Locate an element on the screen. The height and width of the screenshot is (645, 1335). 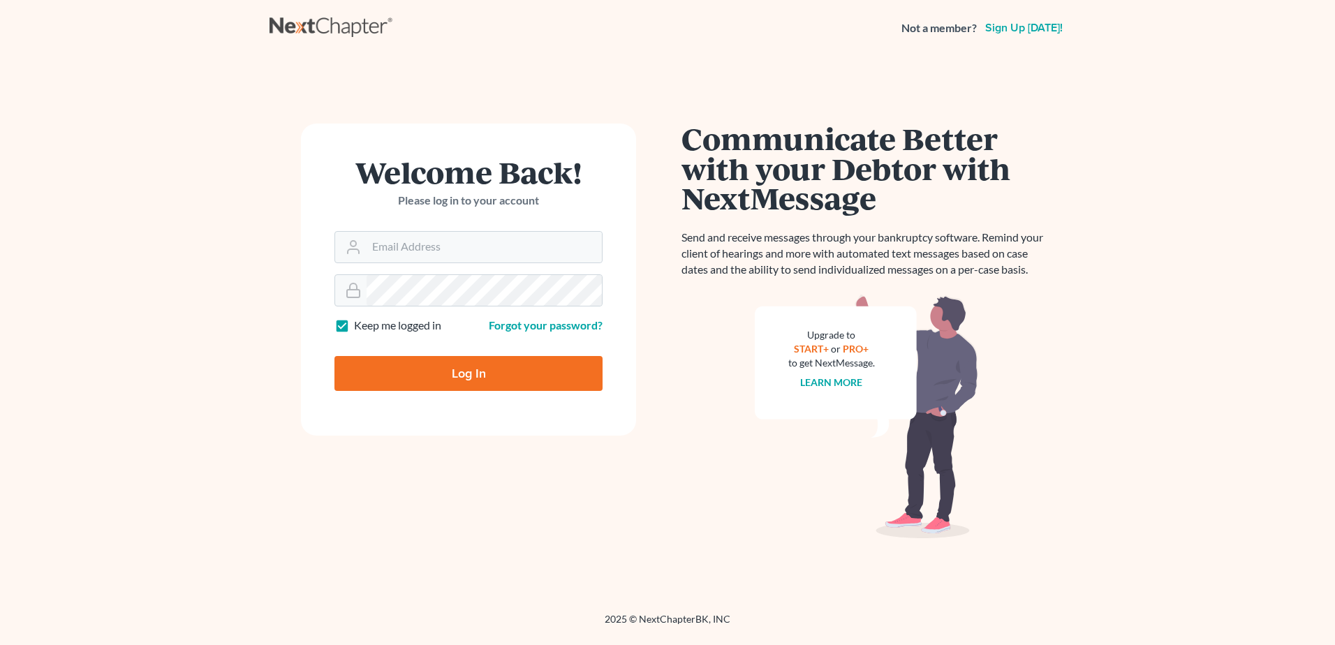
input: Email Address is located at coordinates (484, 247).